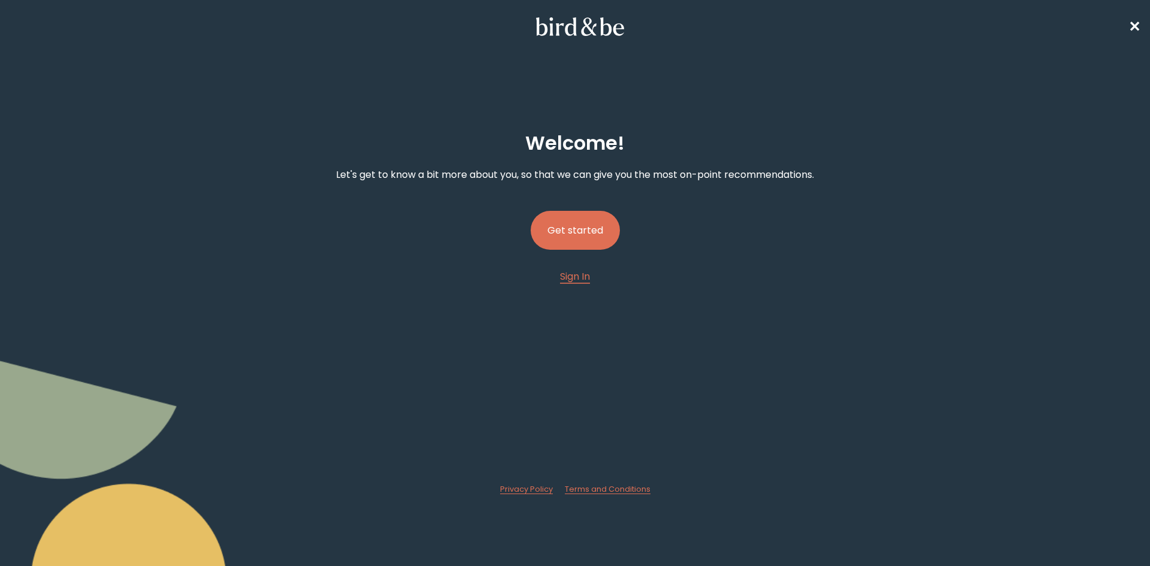 The height and width of the screenshot is (566, 1150). What do you see at coordinates (575, 230) in the screenshot?
I see `a: Get started` at bounding box center [575, 230].